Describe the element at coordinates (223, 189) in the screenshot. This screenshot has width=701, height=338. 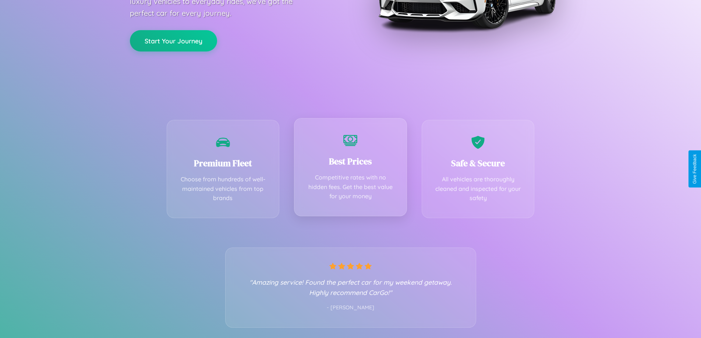
I see `p: Choose from hundreds of well-maintained vehicles from top brands` at that location.